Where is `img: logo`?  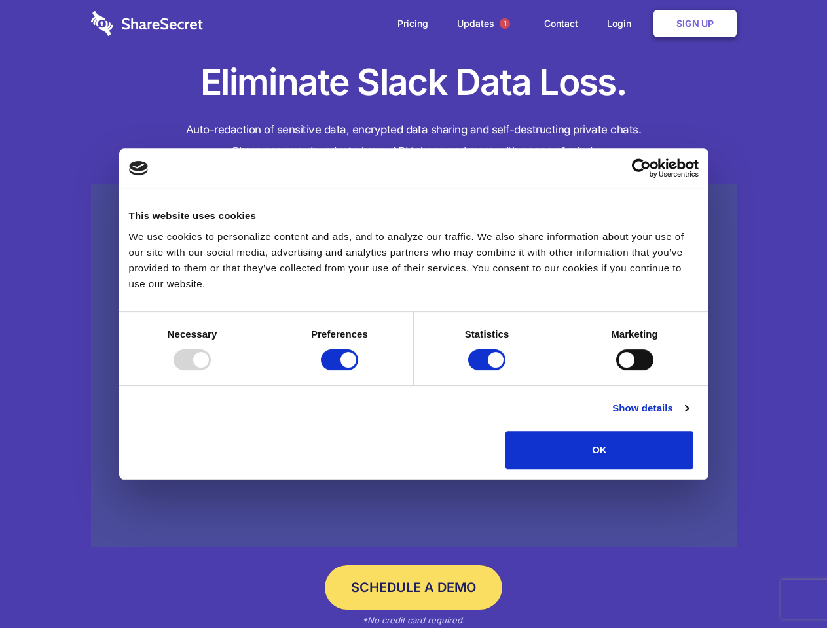 img: logo is located at coordinates (139, 168).